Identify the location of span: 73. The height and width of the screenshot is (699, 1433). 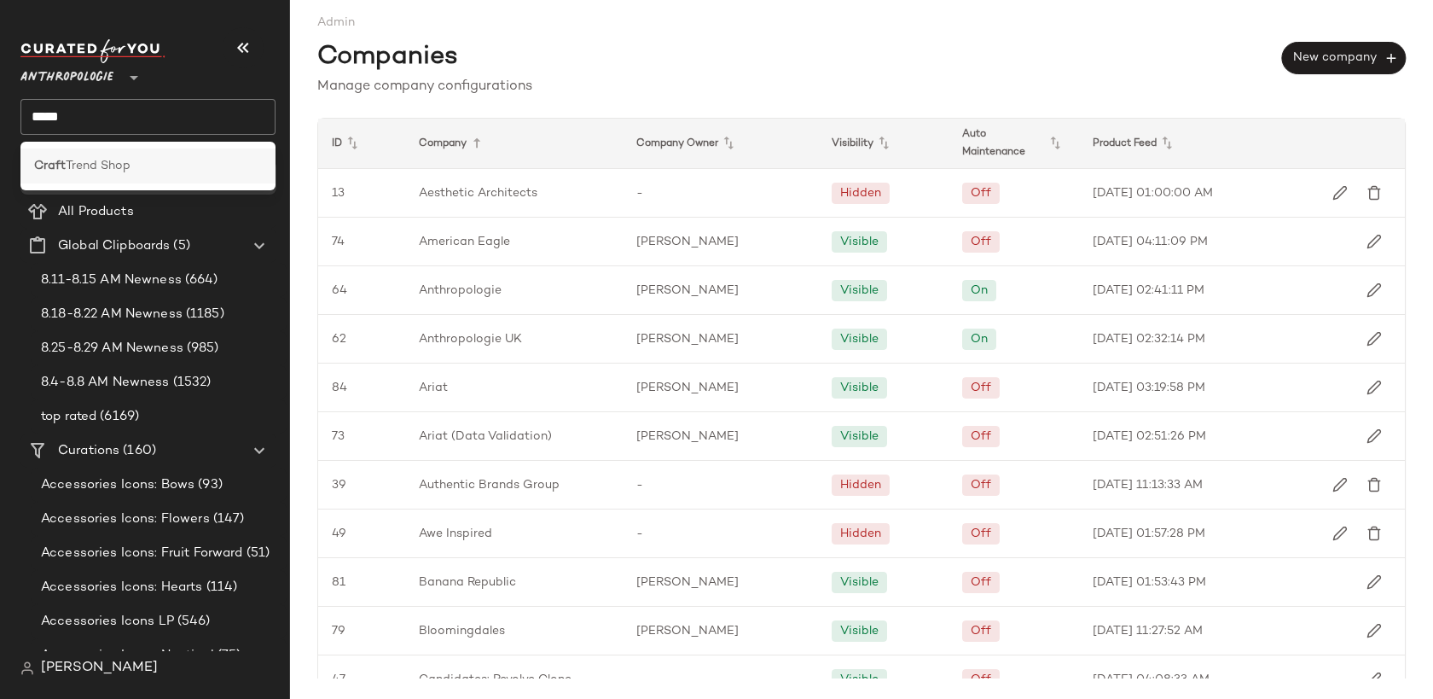
(338, 436).